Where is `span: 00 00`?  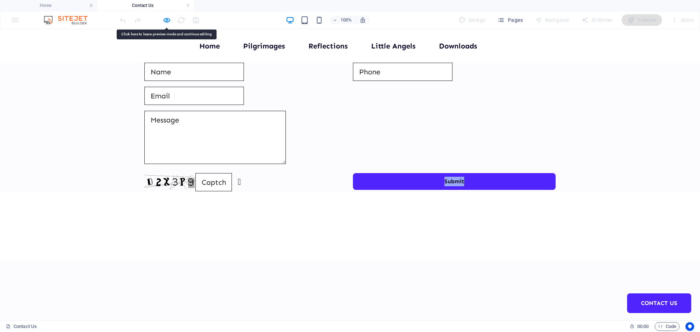 span: 00 00 is located at coordinates (643, 327).